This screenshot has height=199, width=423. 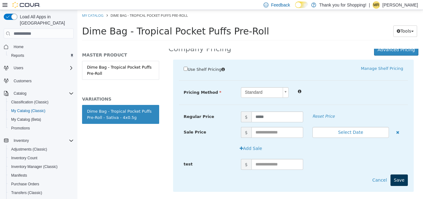 I want to click on button: Promotions, so click(x=41, y=128).